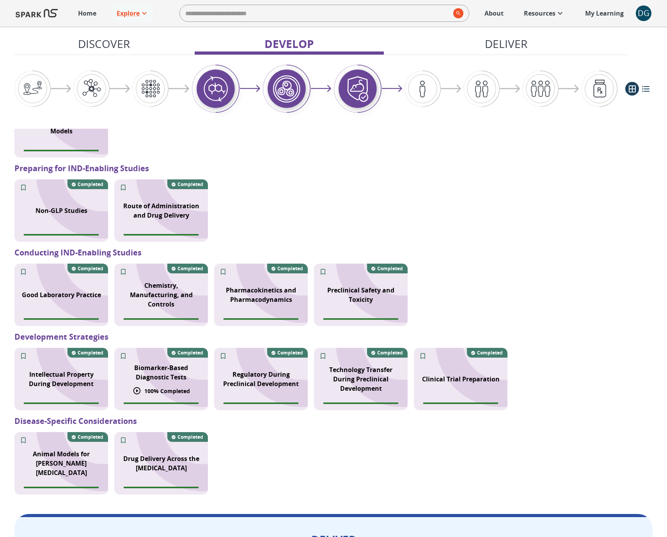 The image size is (667, 537). Describe the element at coordinates (261, 295) in the screenshot. I see `p: Pharmacokinetics and Pharmacodynamics` at that location.